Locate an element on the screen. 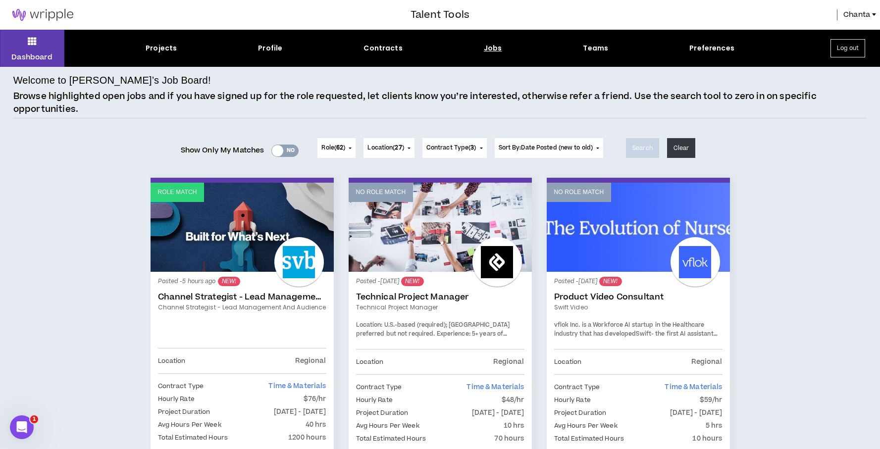 The width and height of the screenshot is (880, 449). button: Sort By:Date Posted (new to old) is located at coordinates (549, 148).